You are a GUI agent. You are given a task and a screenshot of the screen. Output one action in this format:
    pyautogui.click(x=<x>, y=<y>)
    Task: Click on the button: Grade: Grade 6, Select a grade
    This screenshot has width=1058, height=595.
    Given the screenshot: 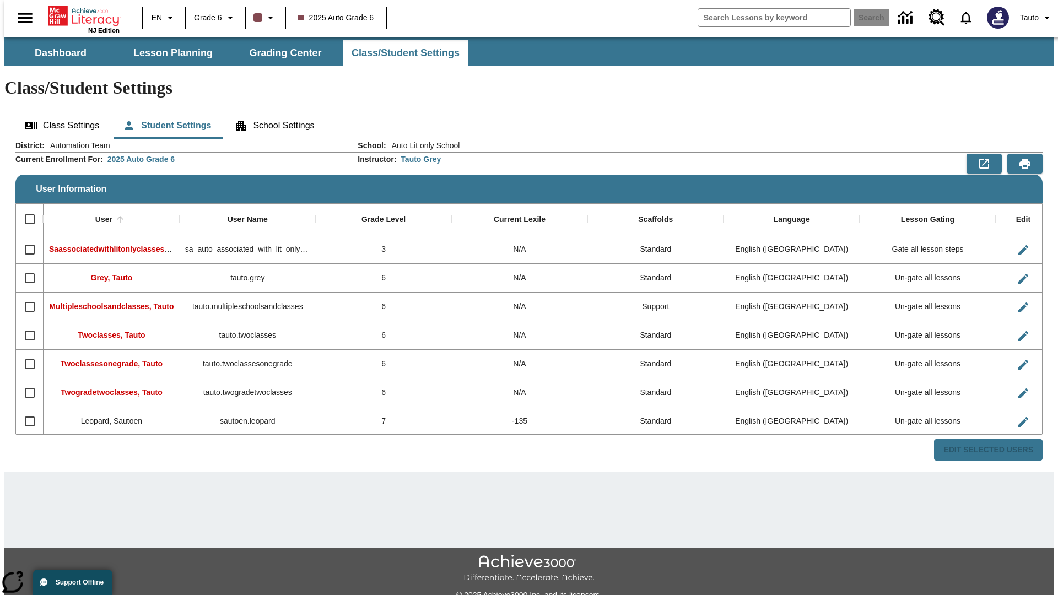 What is the action you would take?
    pyautogui.click(x=215, y=18)
    